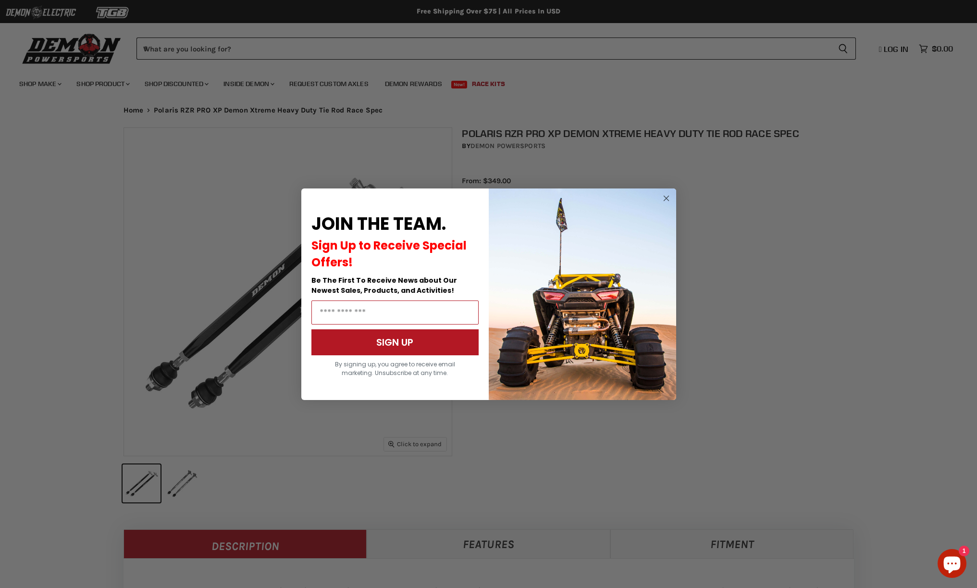 The height and width of the screenshot is (588, 977). I want to click on inbox-online-store-chat: Shopify online store chat, so click(952, 564).